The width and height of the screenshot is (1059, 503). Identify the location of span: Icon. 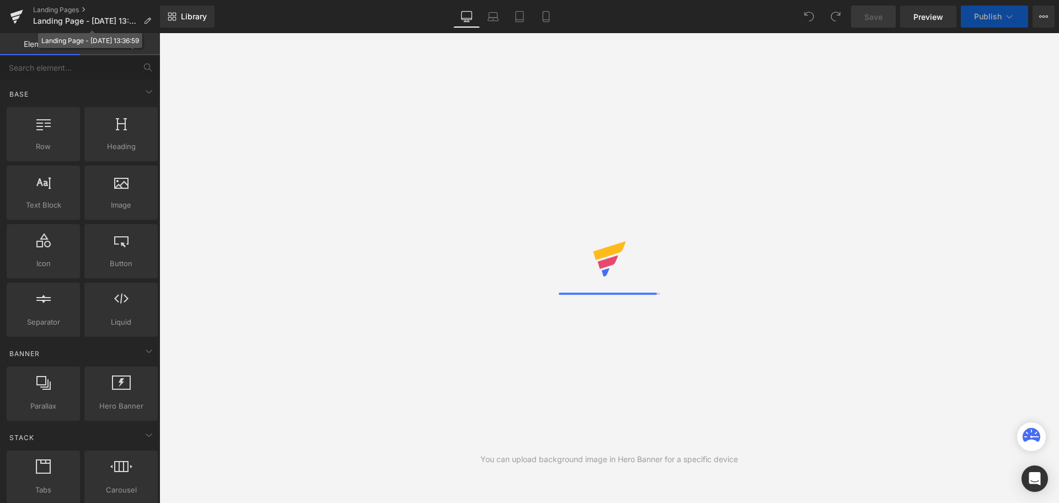
(43, 263).